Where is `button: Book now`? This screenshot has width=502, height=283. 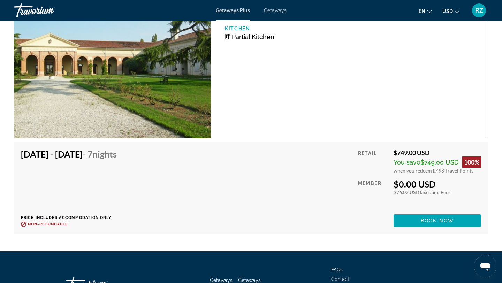
button: Book now is located at coordinates (437, 221).